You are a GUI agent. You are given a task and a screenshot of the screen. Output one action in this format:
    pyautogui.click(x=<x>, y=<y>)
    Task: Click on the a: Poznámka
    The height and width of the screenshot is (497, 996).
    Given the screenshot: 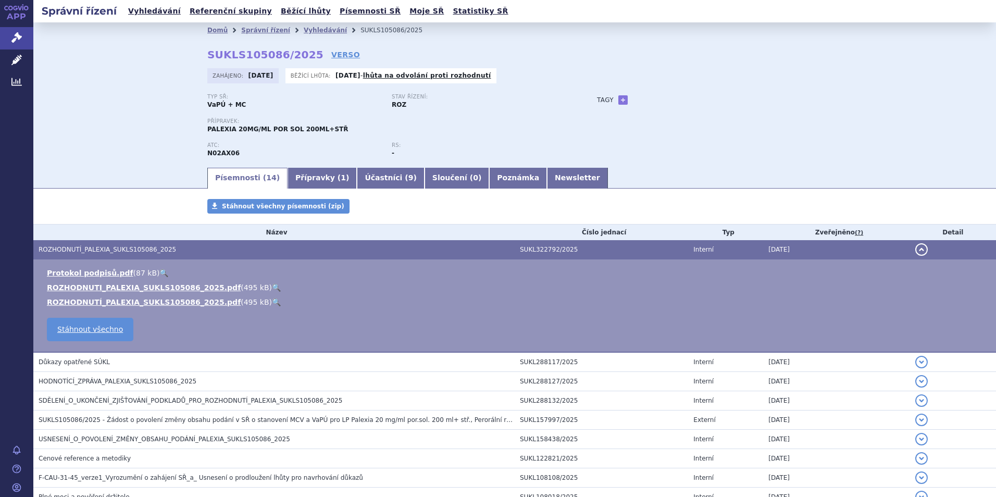 What is the action you would take?
    pyautogui.click(x=518, y=178)
    